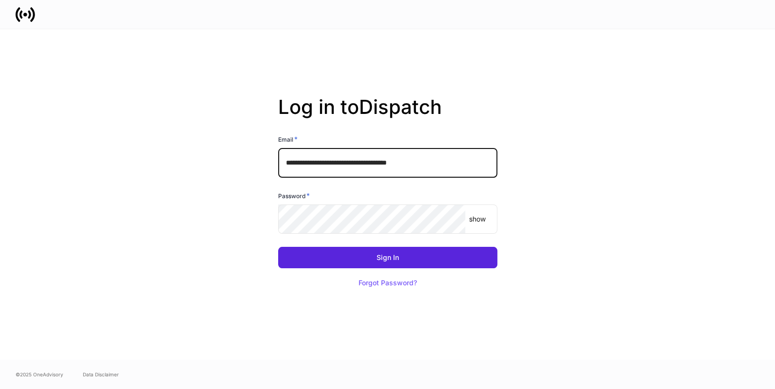  Describe the element at coordinates (294, 196) in the screenshot. I see `h6: Password` at that location.